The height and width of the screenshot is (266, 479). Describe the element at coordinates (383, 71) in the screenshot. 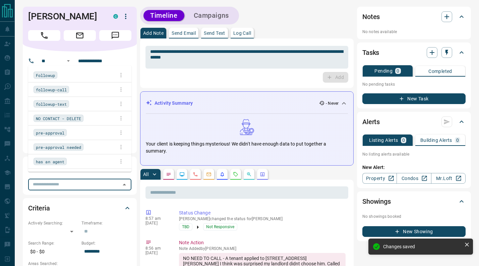

I see `p: Pending` at that location.